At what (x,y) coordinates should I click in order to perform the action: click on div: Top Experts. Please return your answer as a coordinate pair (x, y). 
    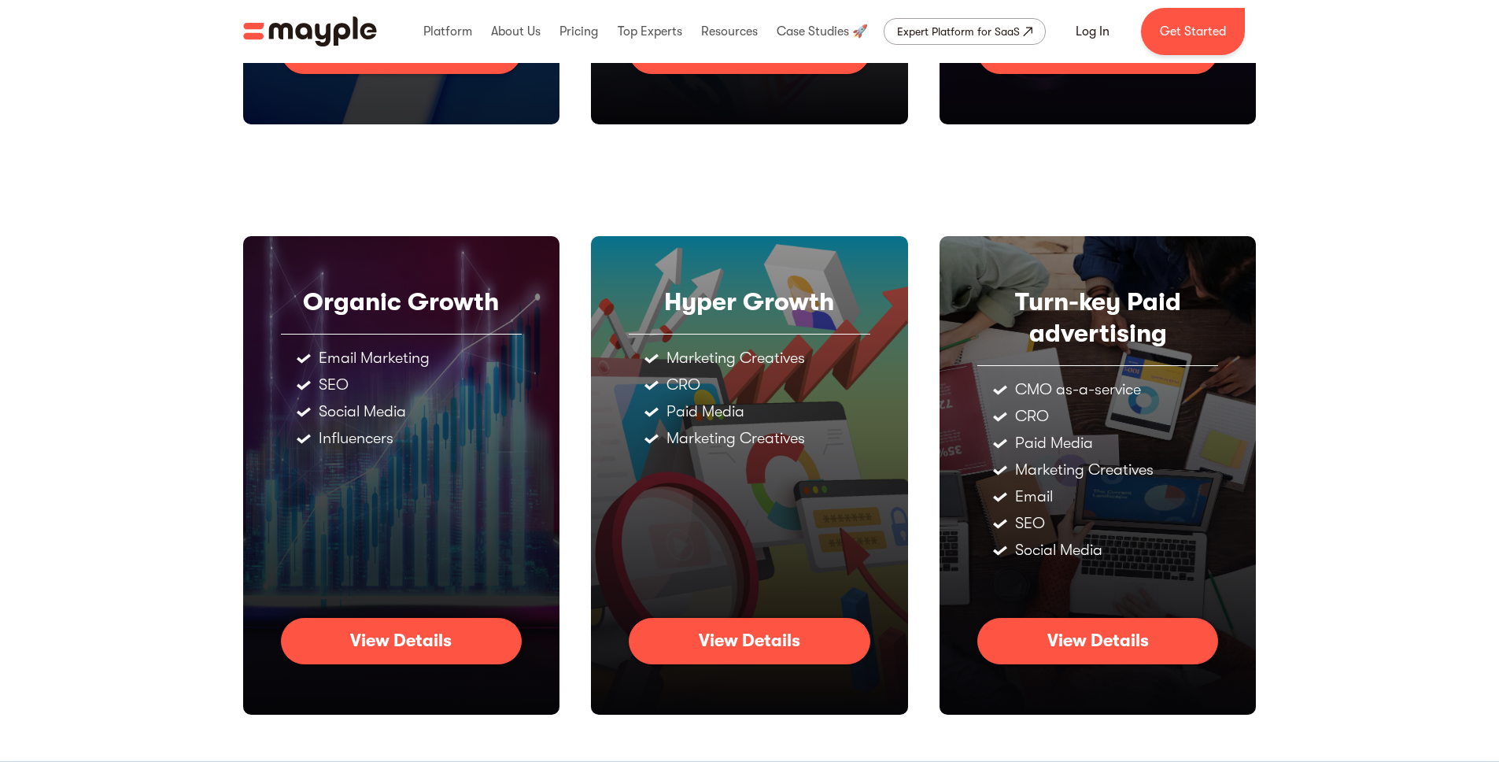
    Looking at the image, I should click on (650, 31).